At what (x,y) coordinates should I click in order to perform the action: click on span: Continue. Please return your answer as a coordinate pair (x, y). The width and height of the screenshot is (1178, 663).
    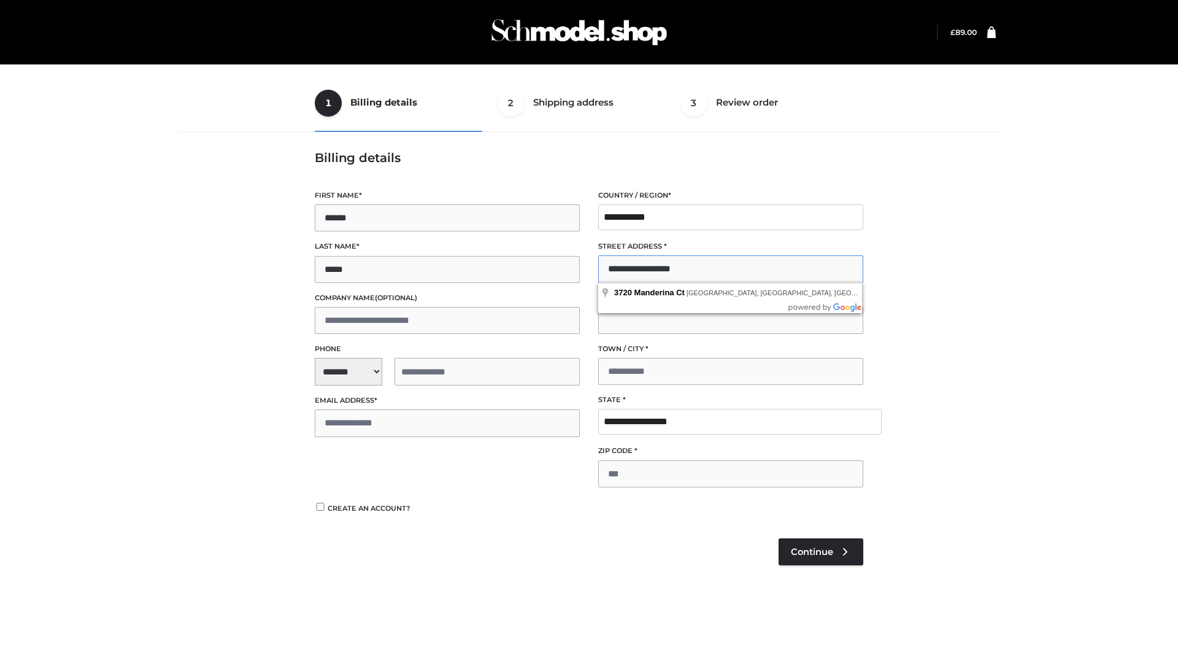
    Looking at the image, I should click on (812, 552).